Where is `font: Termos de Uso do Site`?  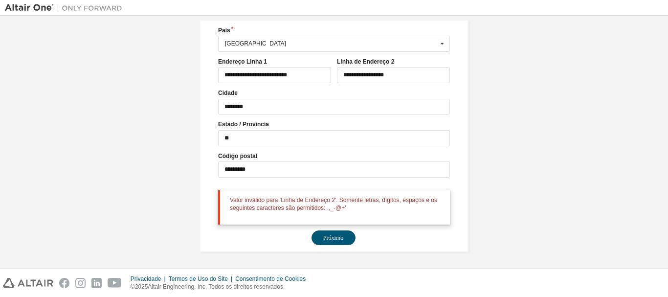
font: Termos de Uso do Site is located at coordinates (198, 279).